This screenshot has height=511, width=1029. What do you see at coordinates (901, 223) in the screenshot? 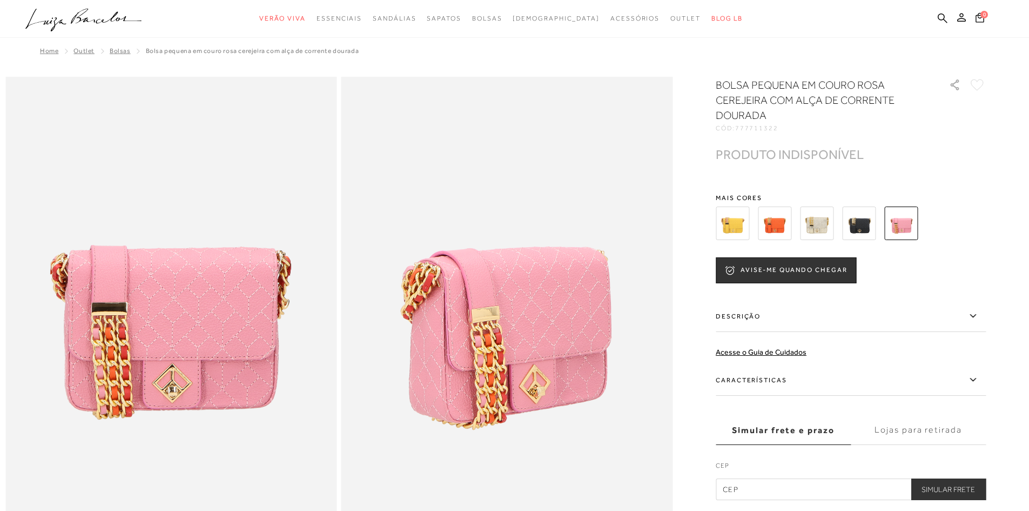
I see `img: BOLSA PEQUENA EM COURO ROSA CEREJEIRA COM ALÇA DE CORRENTE DOURADA` at bounding box center [901, 223].